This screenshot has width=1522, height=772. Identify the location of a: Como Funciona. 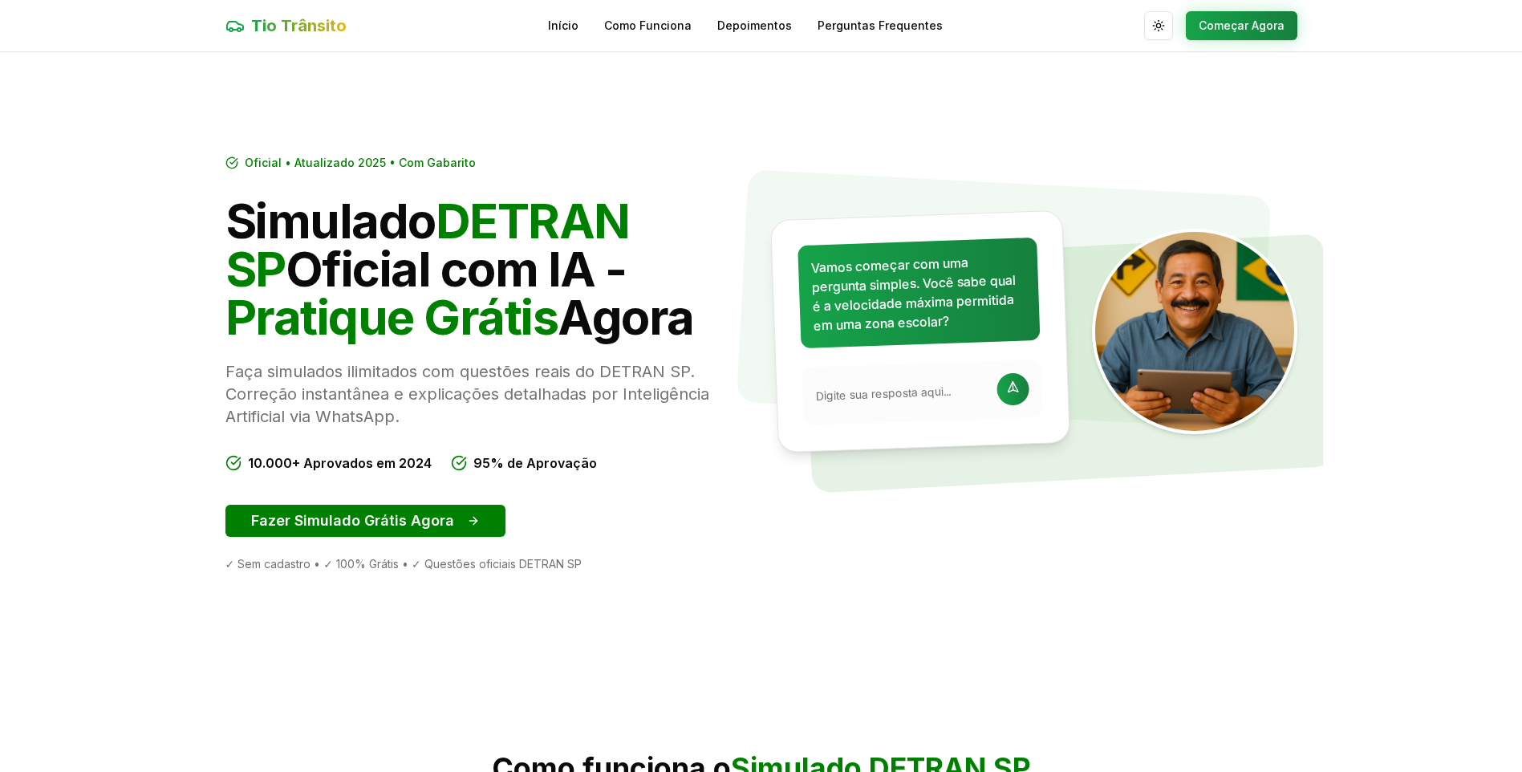
(648, 26).